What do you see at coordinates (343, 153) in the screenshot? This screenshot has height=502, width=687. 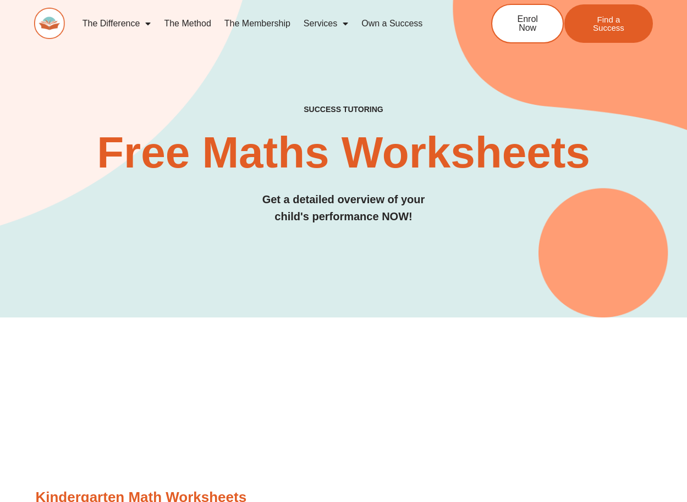 I see `h2: Free Maths Worksheets​` at bounding box center [343, 153].